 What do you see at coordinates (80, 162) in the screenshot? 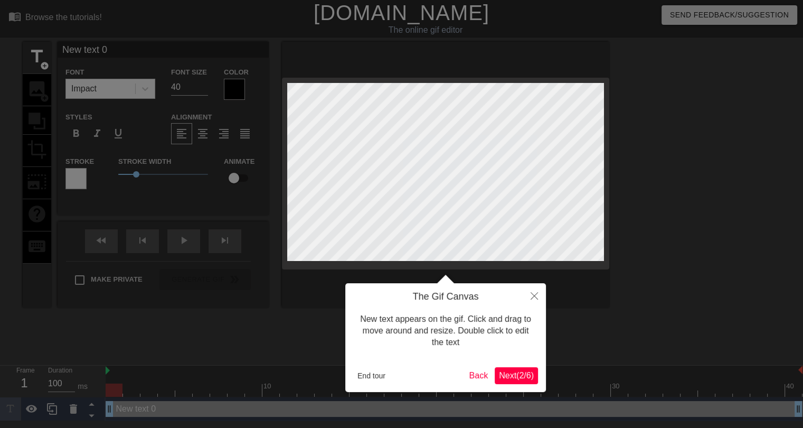
I see `label: Stroke` at bounding box center [80, 162].